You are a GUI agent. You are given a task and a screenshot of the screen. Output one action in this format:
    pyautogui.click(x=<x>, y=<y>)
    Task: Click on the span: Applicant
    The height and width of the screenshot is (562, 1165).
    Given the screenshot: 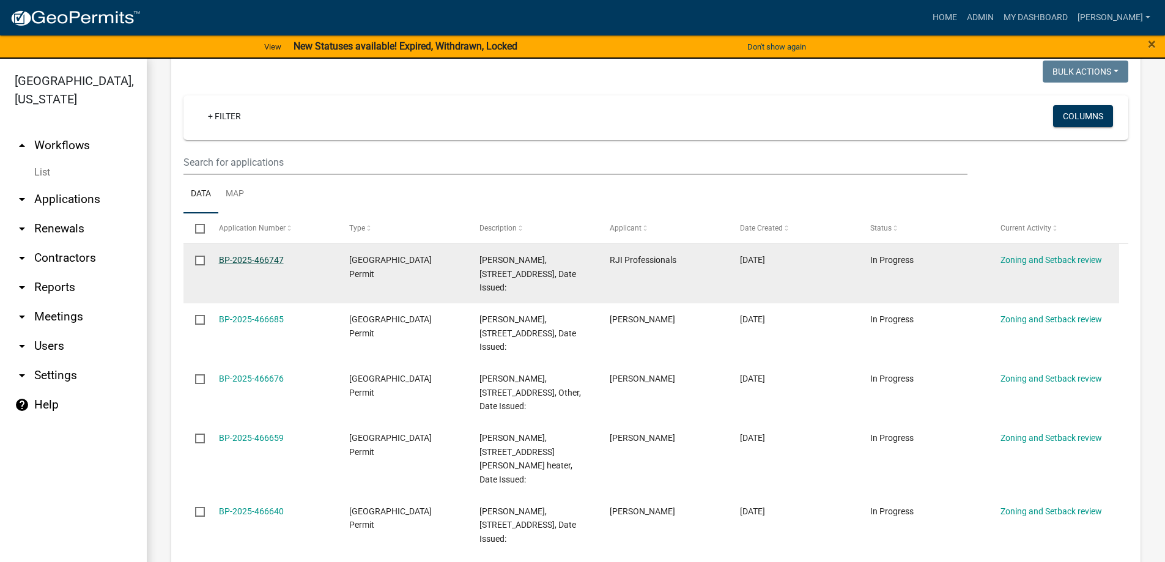 What is the action you would take?
    pyautogui.click(x=625, y=228)
    